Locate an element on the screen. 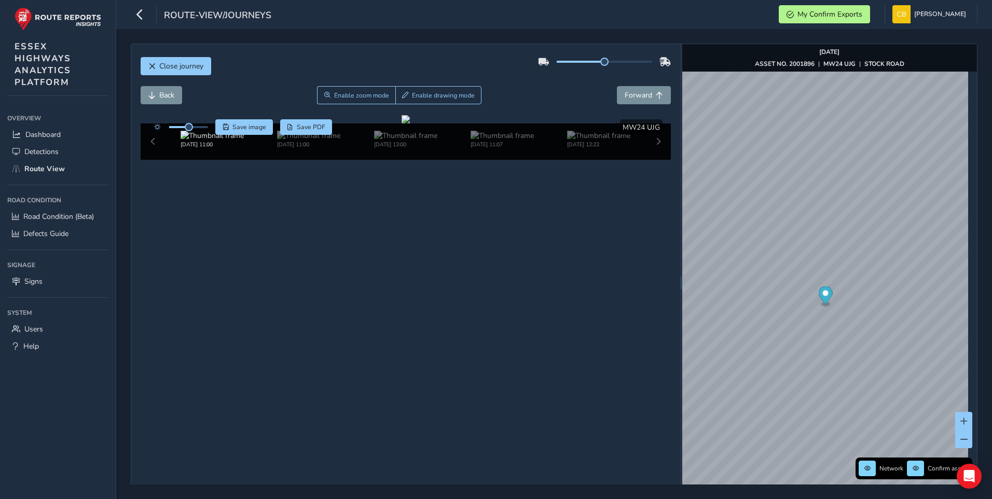  button: Forward is located at coordinates (644, 95).